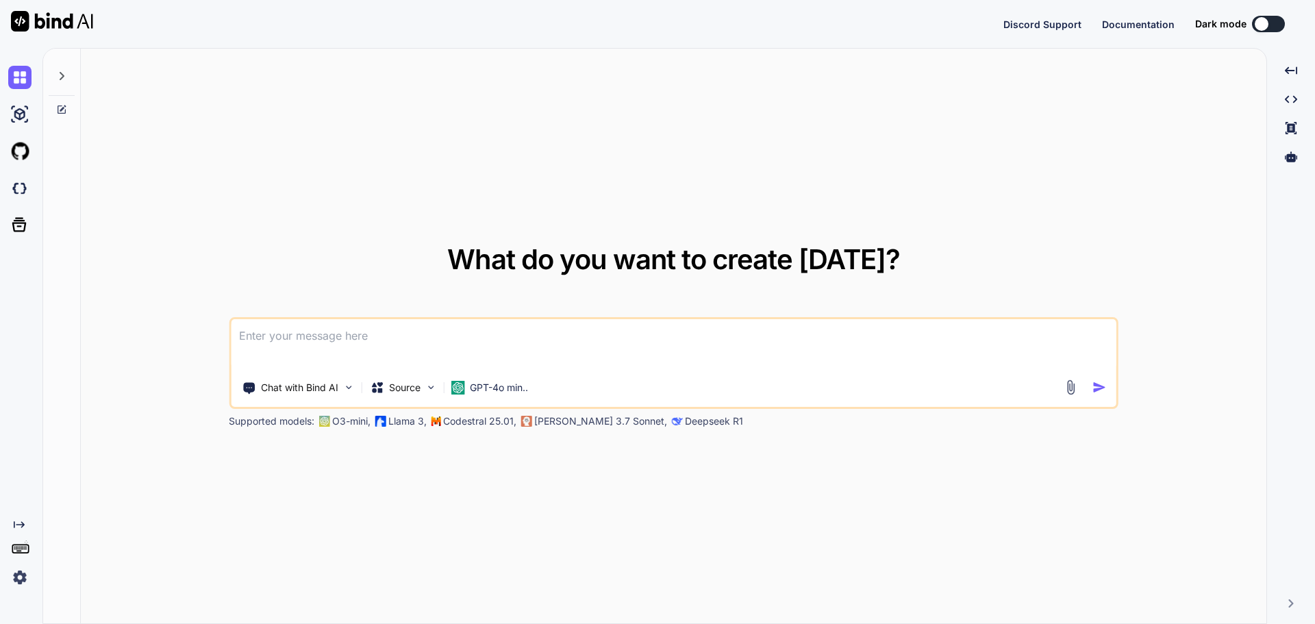 This screenshot has width=1315, height=624. I want to click on p: Chat with Bind AI, so click(299, 388).